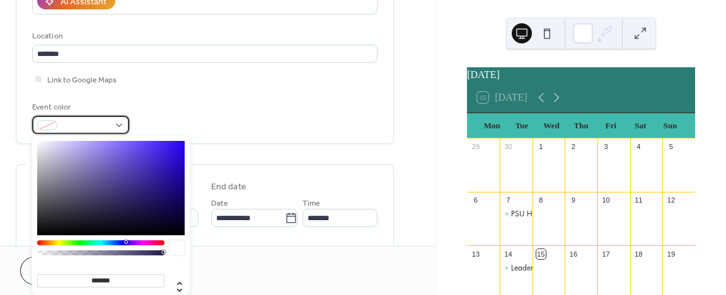 The height and width of the screenshot is (295, 726). I want to click on div: 13, so click(475, 254).